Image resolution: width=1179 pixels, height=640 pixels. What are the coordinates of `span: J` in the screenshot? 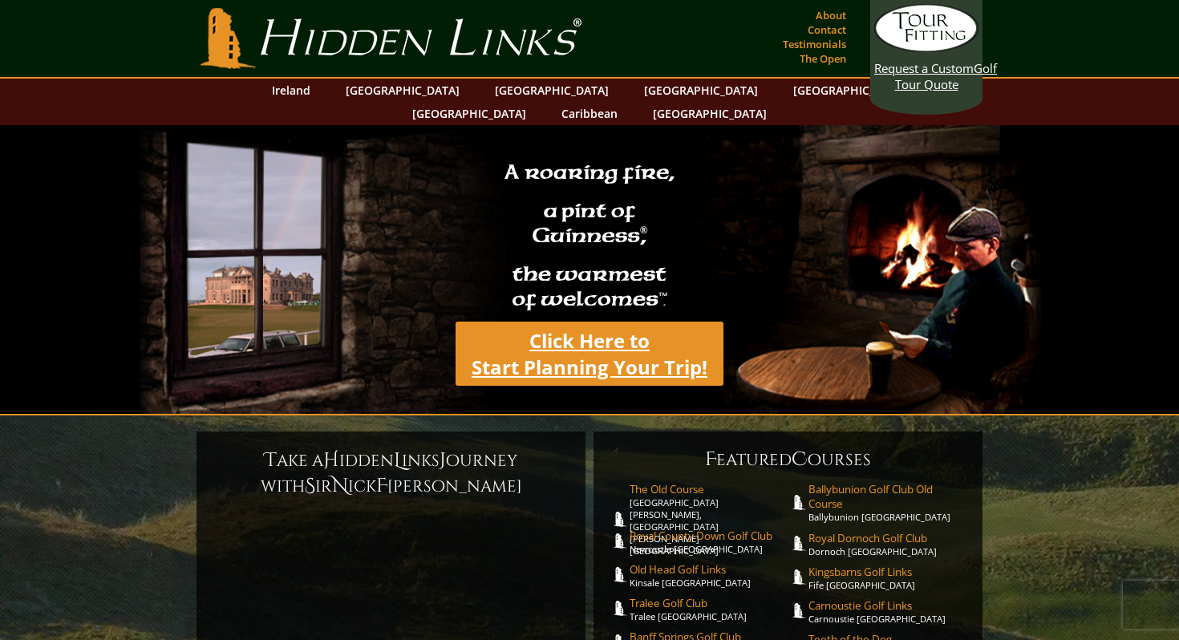 It's located at (443, 461).